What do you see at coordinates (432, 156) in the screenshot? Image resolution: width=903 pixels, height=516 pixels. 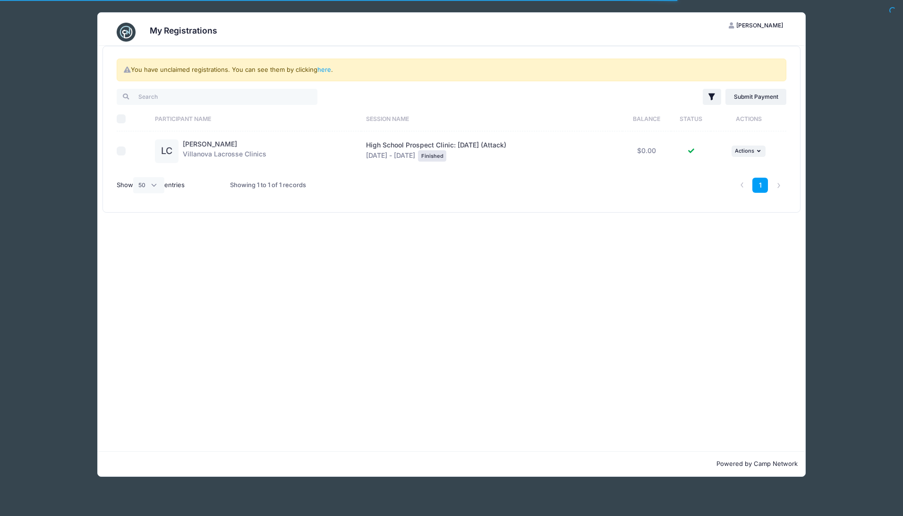 I see `div: Finished` at bounding box center [432, 156].